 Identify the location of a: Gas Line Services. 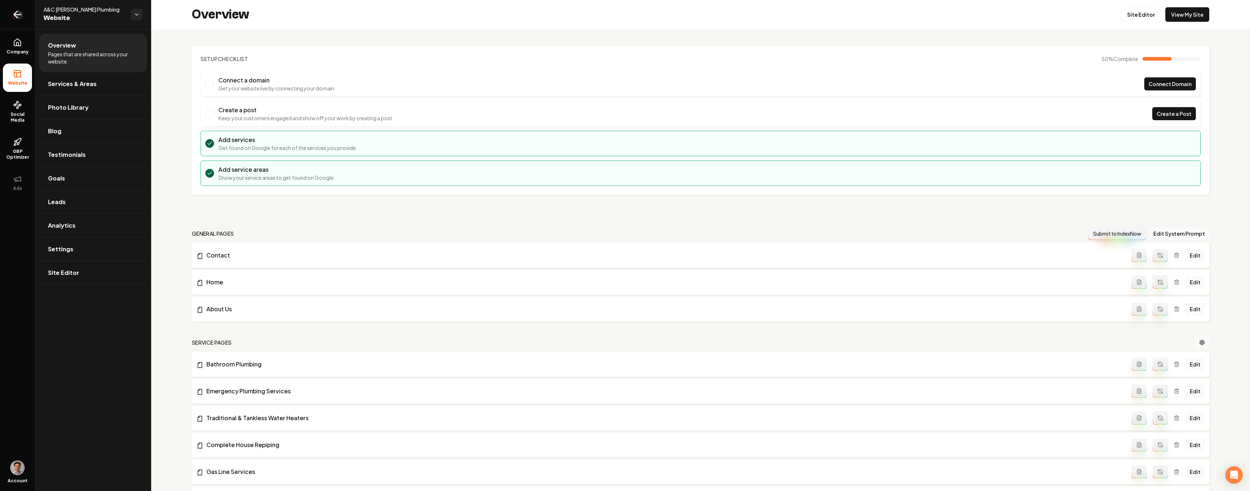
(664, 472).